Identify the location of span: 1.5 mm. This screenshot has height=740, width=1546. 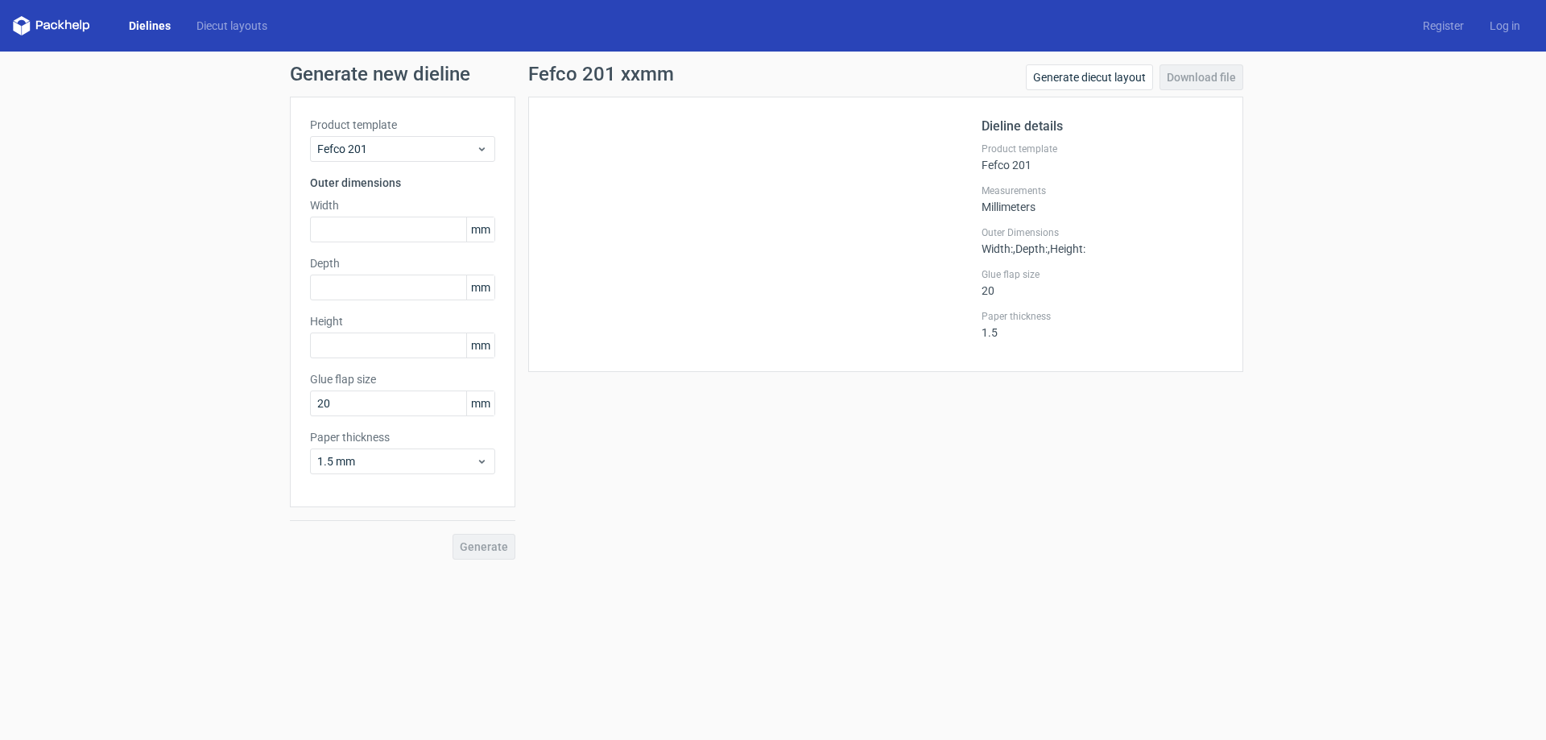
(396, 461).